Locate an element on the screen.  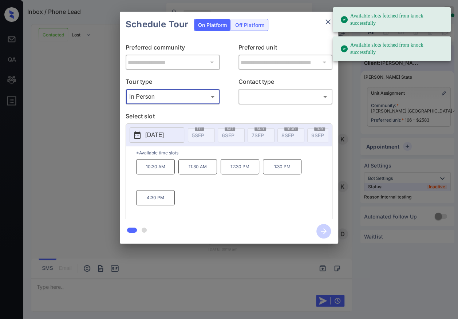
p: 12:30 PM is located at coordinates (240, 167).